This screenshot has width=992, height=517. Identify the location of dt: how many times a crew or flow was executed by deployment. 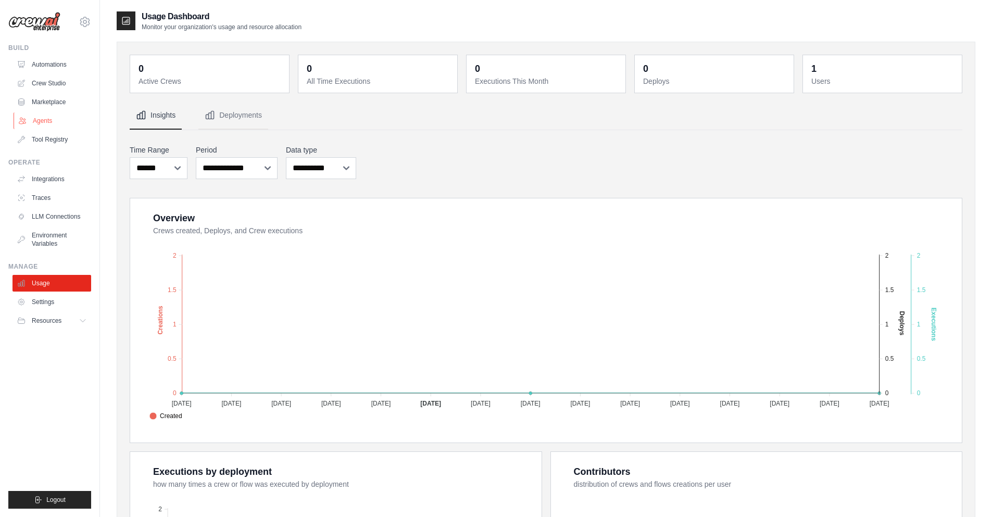
(341, 484).